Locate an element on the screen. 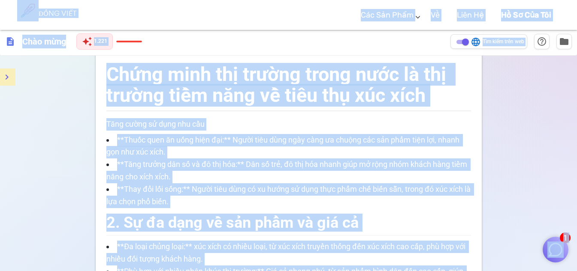  a: Các sản phẩm is located at coordinates (387, 15).